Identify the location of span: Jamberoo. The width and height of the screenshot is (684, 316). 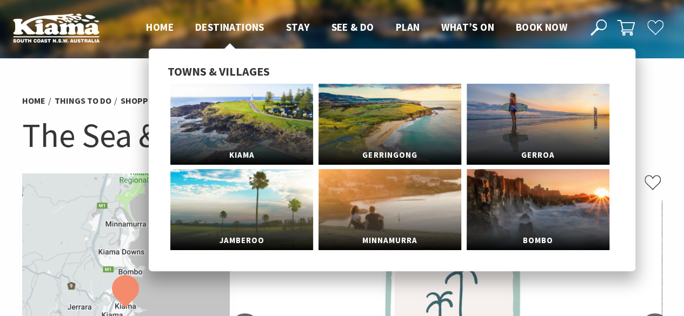
(242, 241).